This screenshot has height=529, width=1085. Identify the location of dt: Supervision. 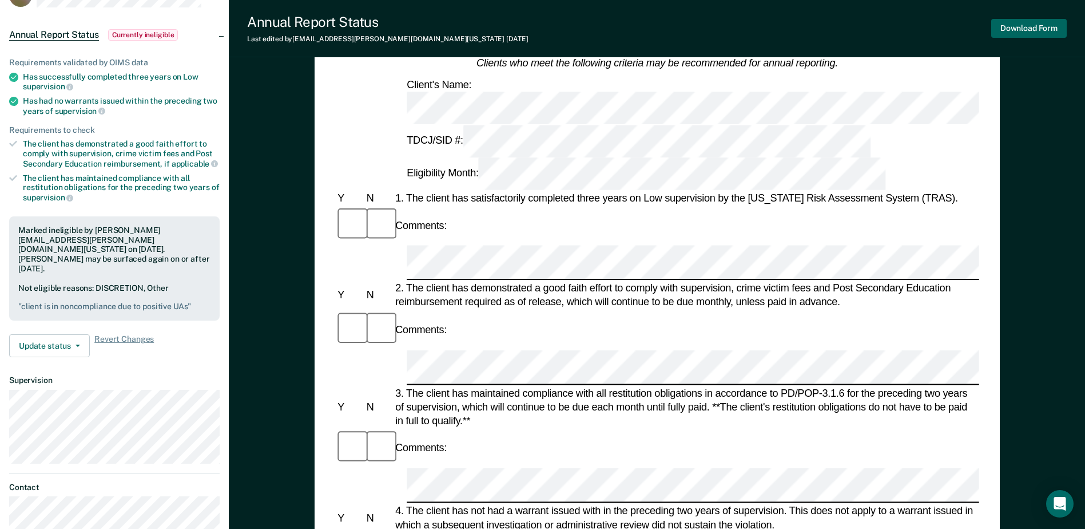
(114, 380).